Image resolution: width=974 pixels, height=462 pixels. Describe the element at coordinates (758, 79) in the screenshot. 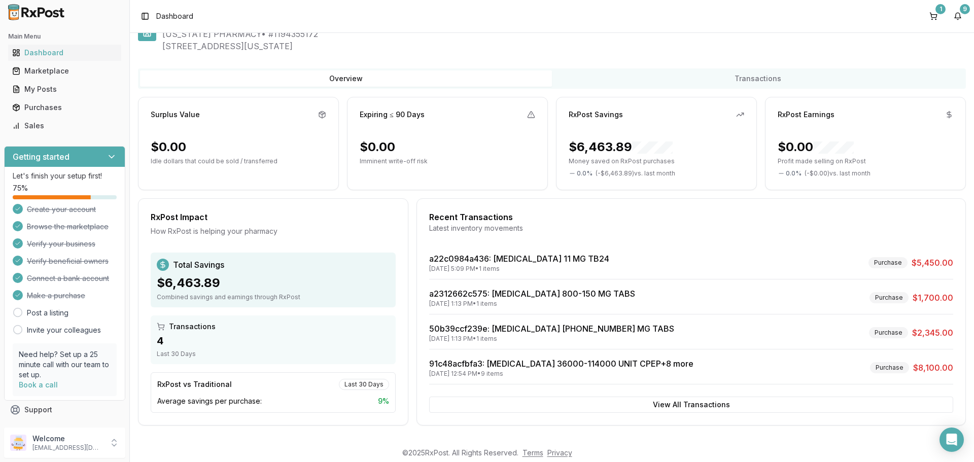

I see `button: Transactions` at that location.